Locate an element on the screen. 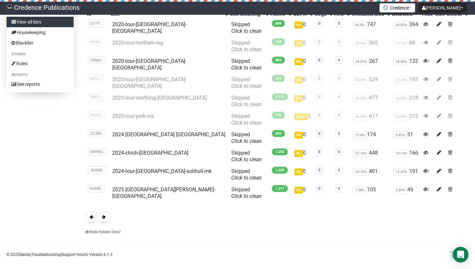  span: 50.67% is located at coordinates (361, 80).